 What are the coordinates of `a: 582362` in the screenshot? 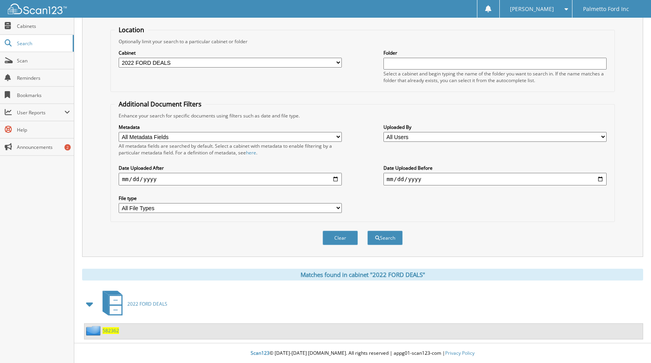 It's located at (111, 331).